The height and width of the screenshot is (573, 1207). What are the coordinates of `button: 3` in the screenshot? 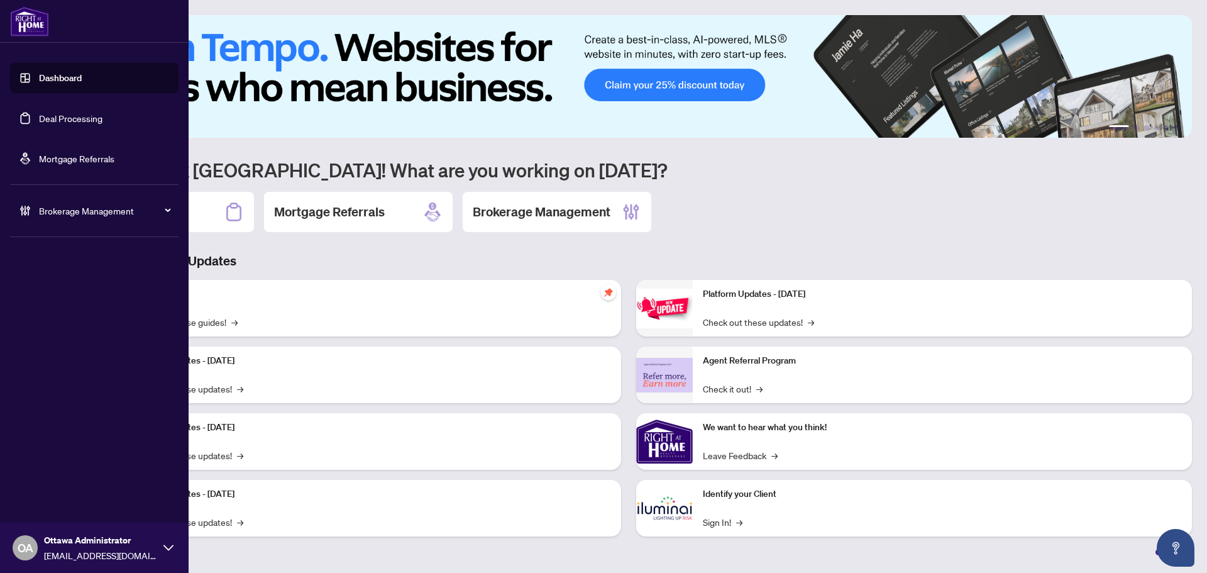 It's located at (1147, 128).